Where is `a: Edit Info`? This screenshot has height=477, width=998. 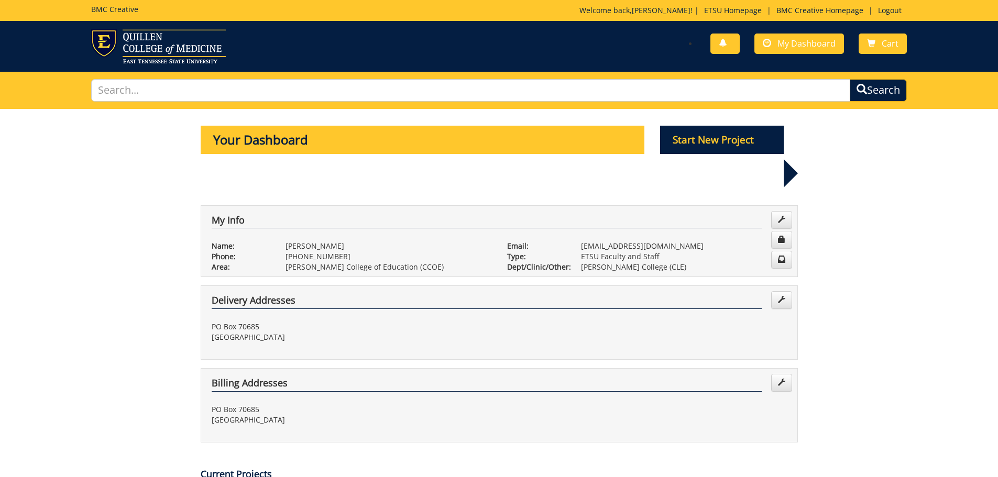
a: Edit Info is located at coordinates (782, 220).